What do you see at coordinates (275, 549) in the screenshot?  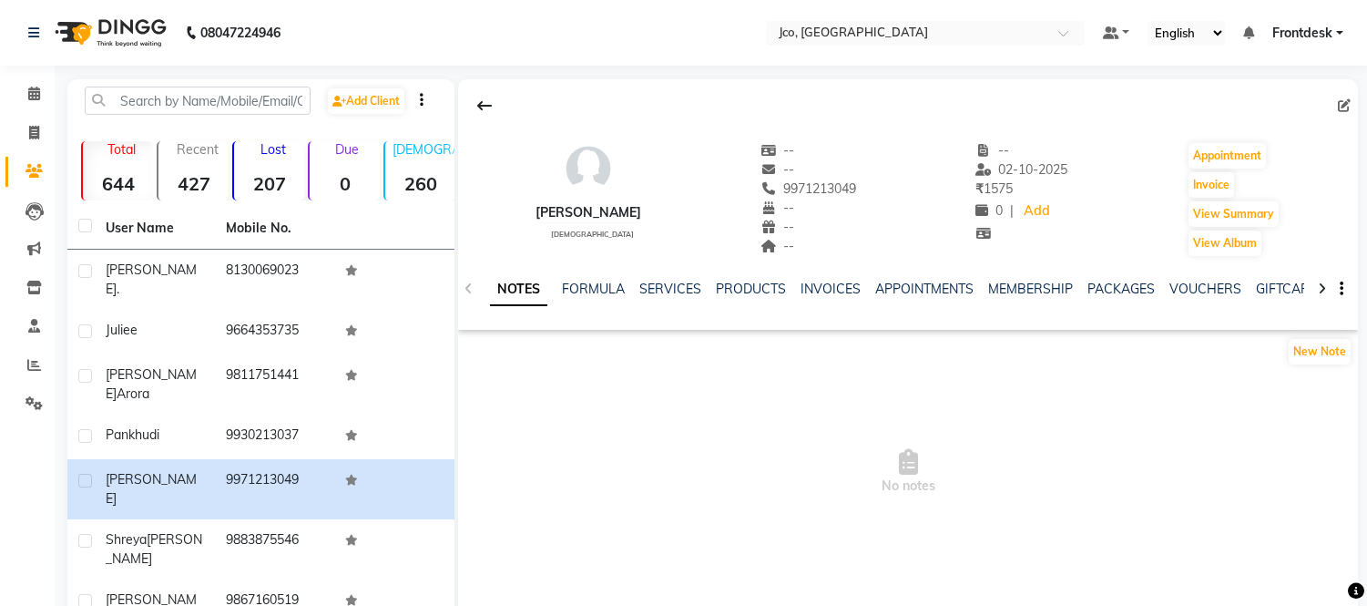 I see `td: 9883875546` at bounding box center [275, 549].